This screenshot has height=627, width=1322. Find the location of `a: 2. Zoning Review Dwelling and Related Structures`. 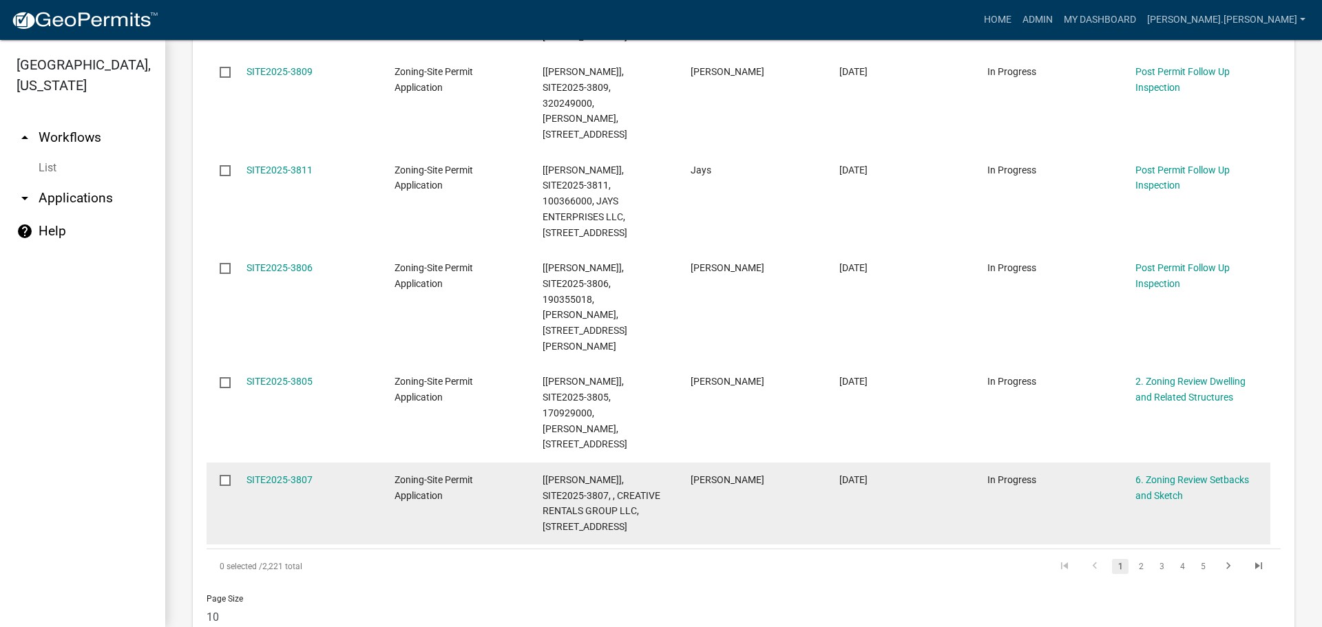

a: 2. Zoning Review Dwelling and Related Structures is located at coordinates (1191, 389).